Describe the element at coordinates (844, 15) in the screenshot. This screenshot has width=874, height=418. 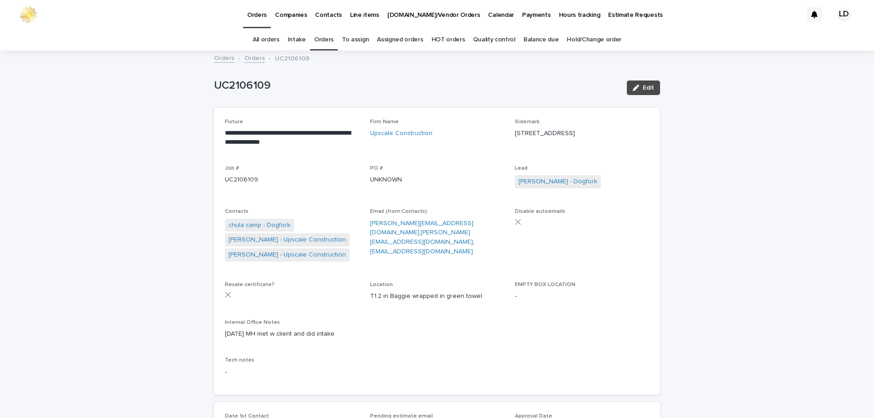
I see `div: LD` at that location.